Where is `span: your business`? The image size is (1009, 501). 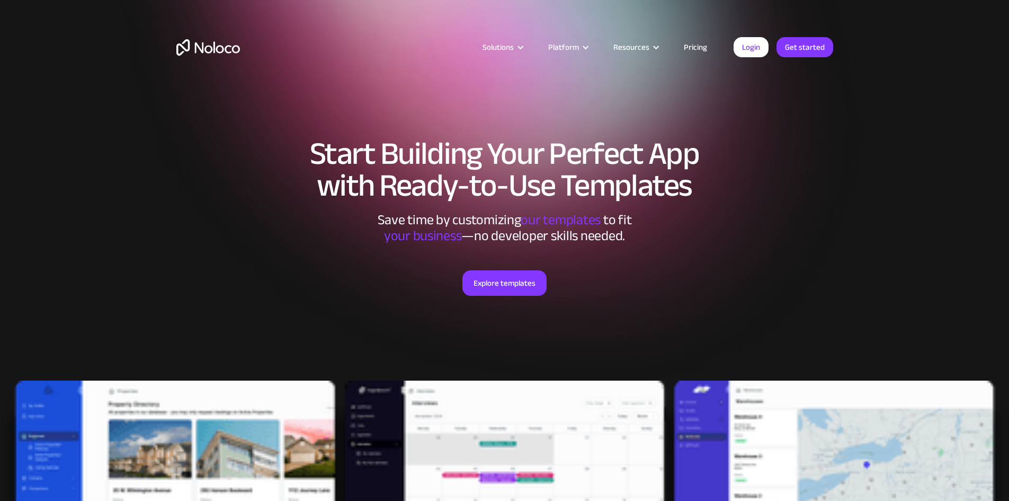 span: your business is located at coordinates (423, 235).